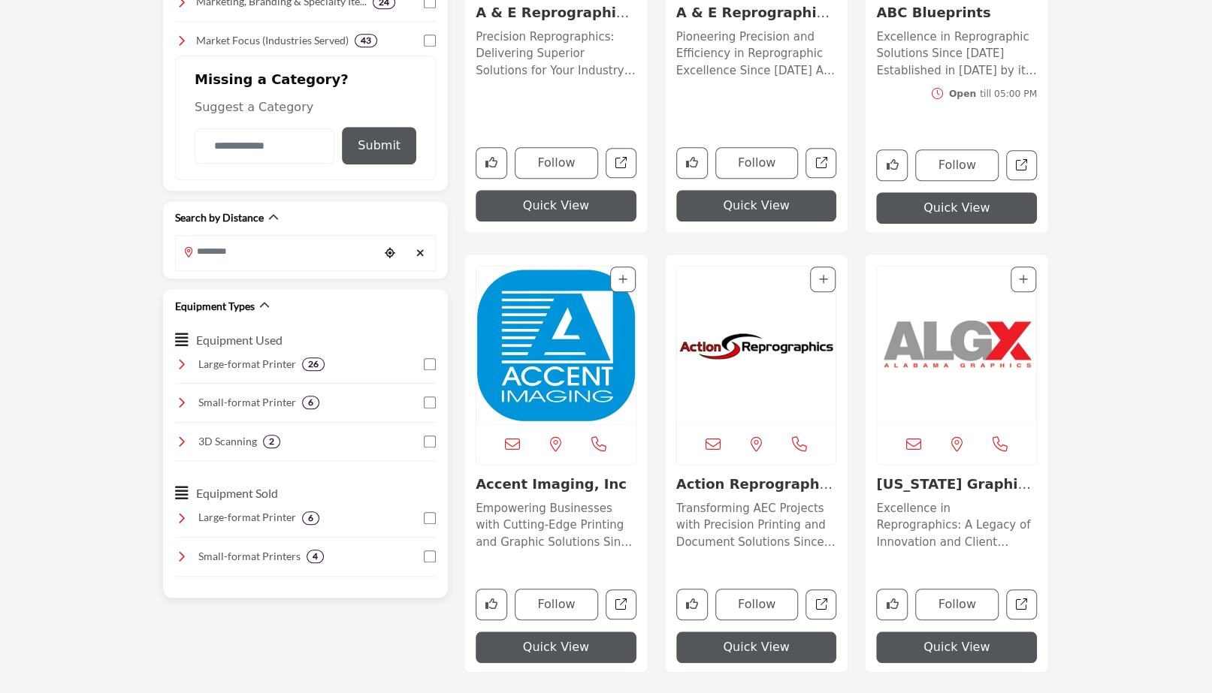 Image resolution: width=1212 pixels, height=693 pixels. Describe the element at coordinates (756, 13) in the screenshot. I see `h3: A & E Reprographics, Inc. VA` at that location.